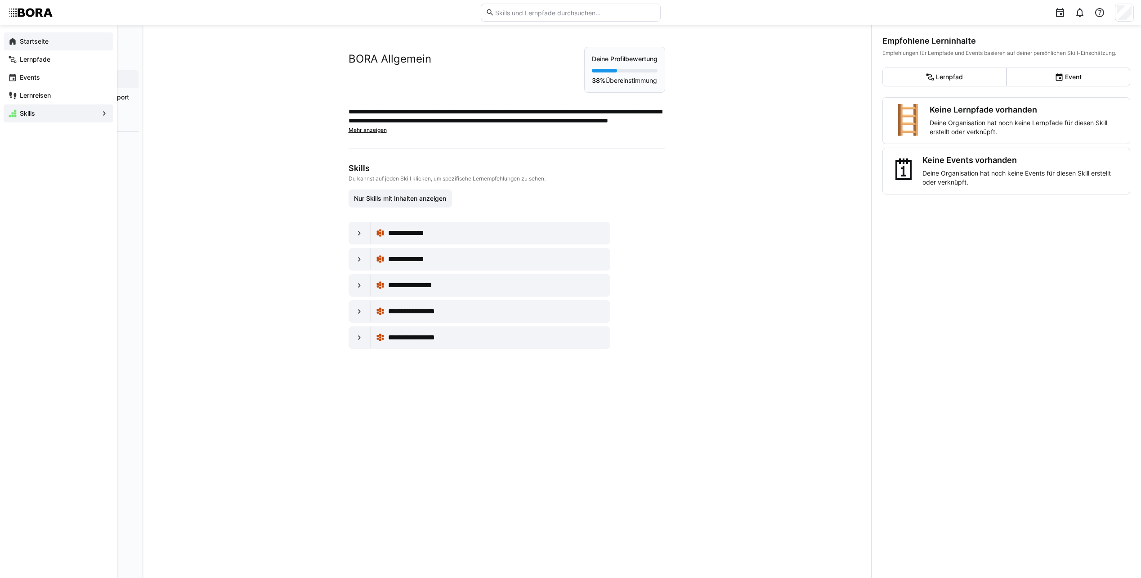 This screenshot has width=1141, height=578. I want to click on span: Nur Skills mit Inhalten anzeigen, so click(400, 198).